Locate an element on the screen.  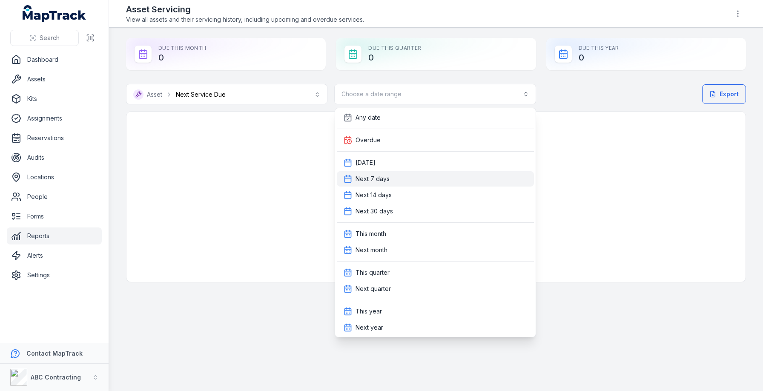
button: Choose a date range is located at coordinates (434, 94).